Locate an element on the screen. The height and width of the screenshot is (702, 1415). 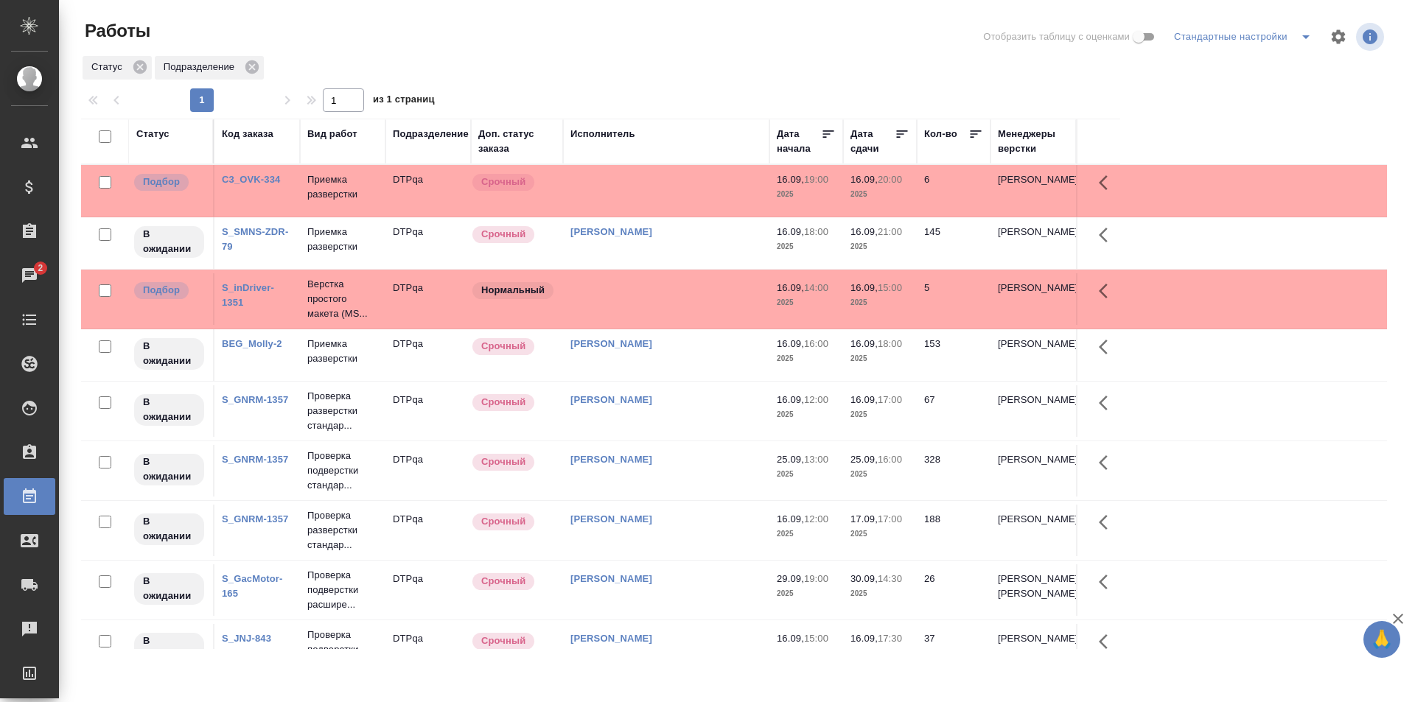
span: 2 is located at coordinates (40, 268).